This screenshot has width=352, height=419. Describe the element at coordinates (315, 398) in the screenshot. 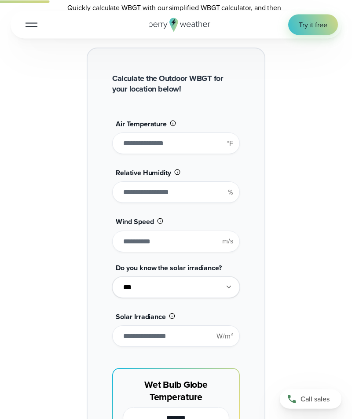

I see `span: Call sales` at that location.